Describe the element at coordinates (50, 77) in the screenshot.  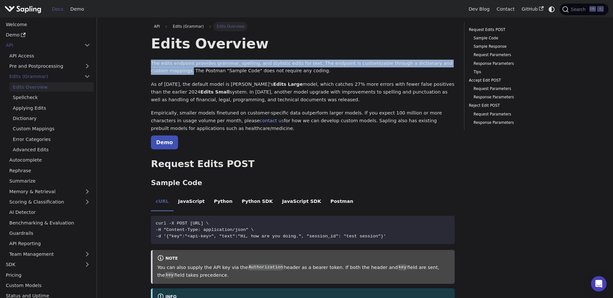
I see `a: Edits (Grammar)` at that location.